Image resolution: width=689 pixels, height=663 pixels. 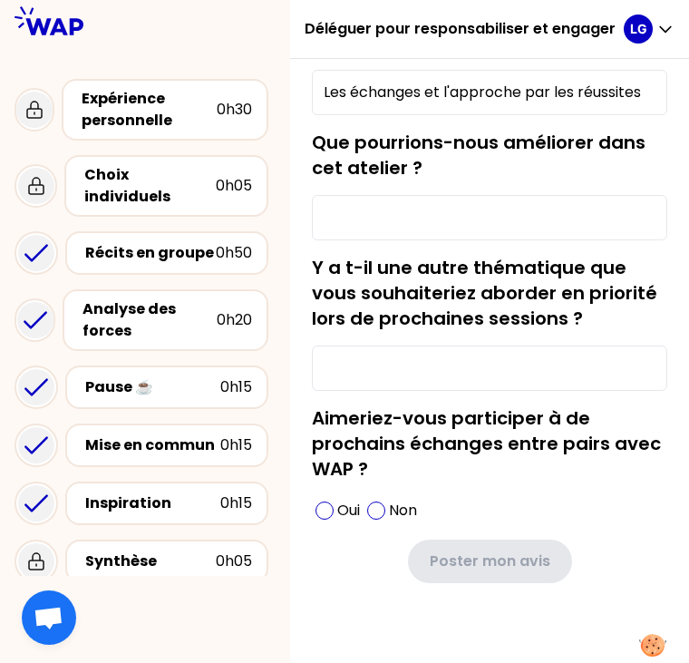 What do you see at coordinates (479, 155) in the screenshot?
I see `label: Que pourrions-nous améliorer dans cet atelier ?` at bounding box center [479, 155].